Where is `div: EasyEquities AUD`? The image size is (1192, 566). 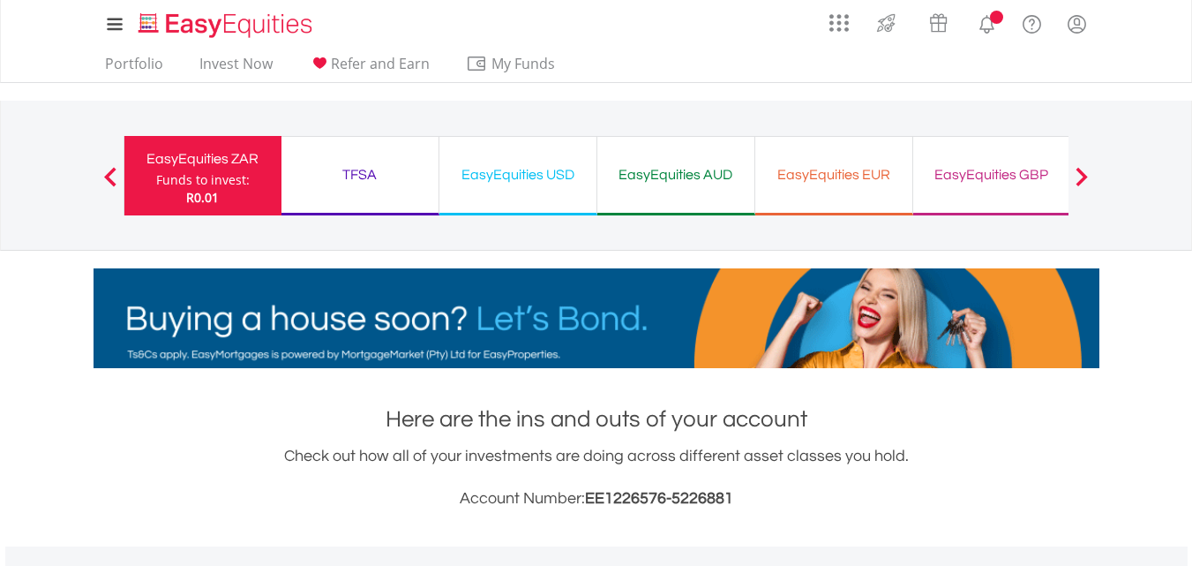 div: EasyEquities AUD is located at coordinates (676, 175).